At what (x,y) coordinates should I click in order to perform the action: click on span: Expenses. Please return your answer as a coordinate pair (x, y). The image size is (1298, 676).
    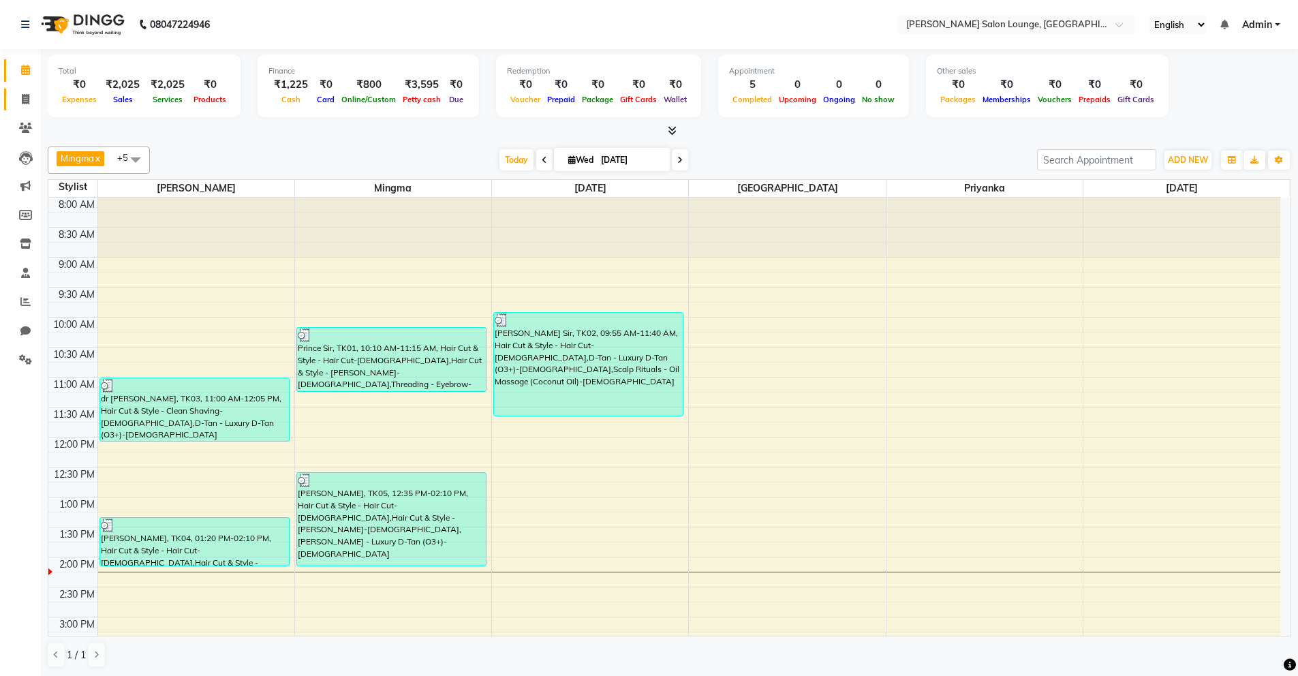
    Looking at the image, I should click on (79, 100).